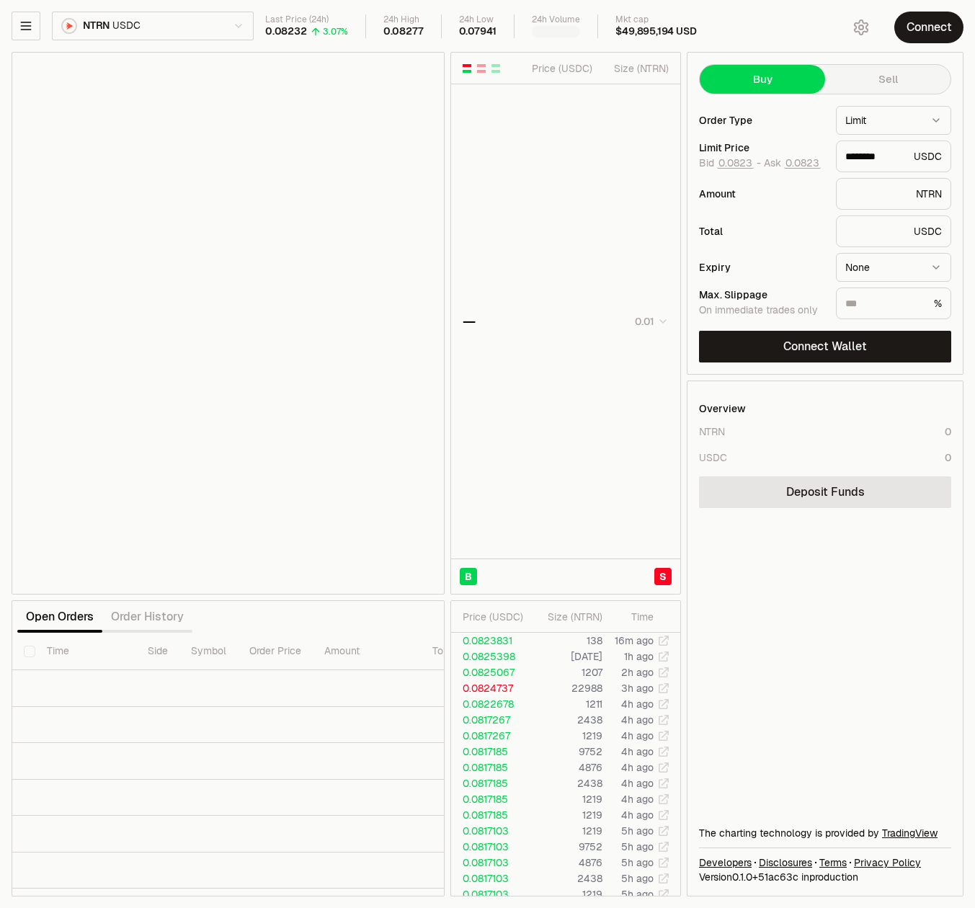  I want to click on td: 22988, so click(566, 688).